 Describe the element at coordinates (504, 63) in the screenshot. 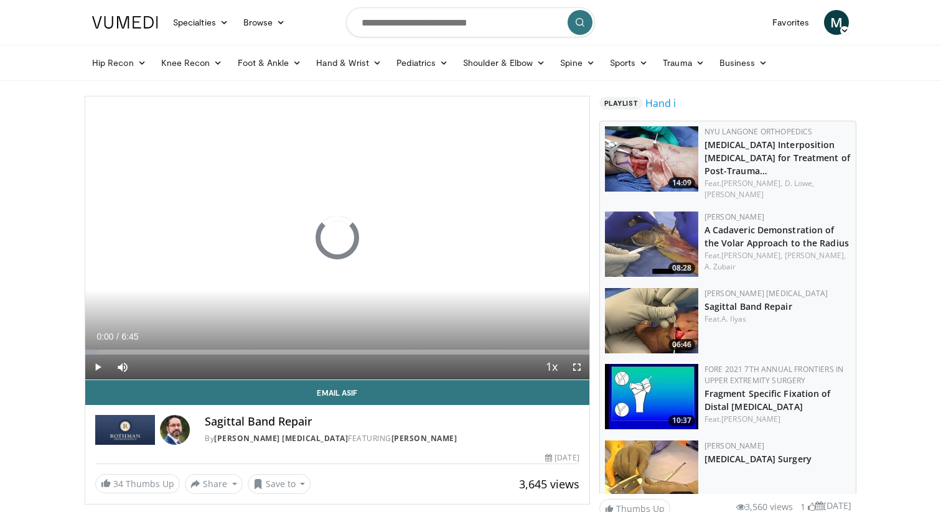

I see `a: Shoulder & Elbow` at that location.